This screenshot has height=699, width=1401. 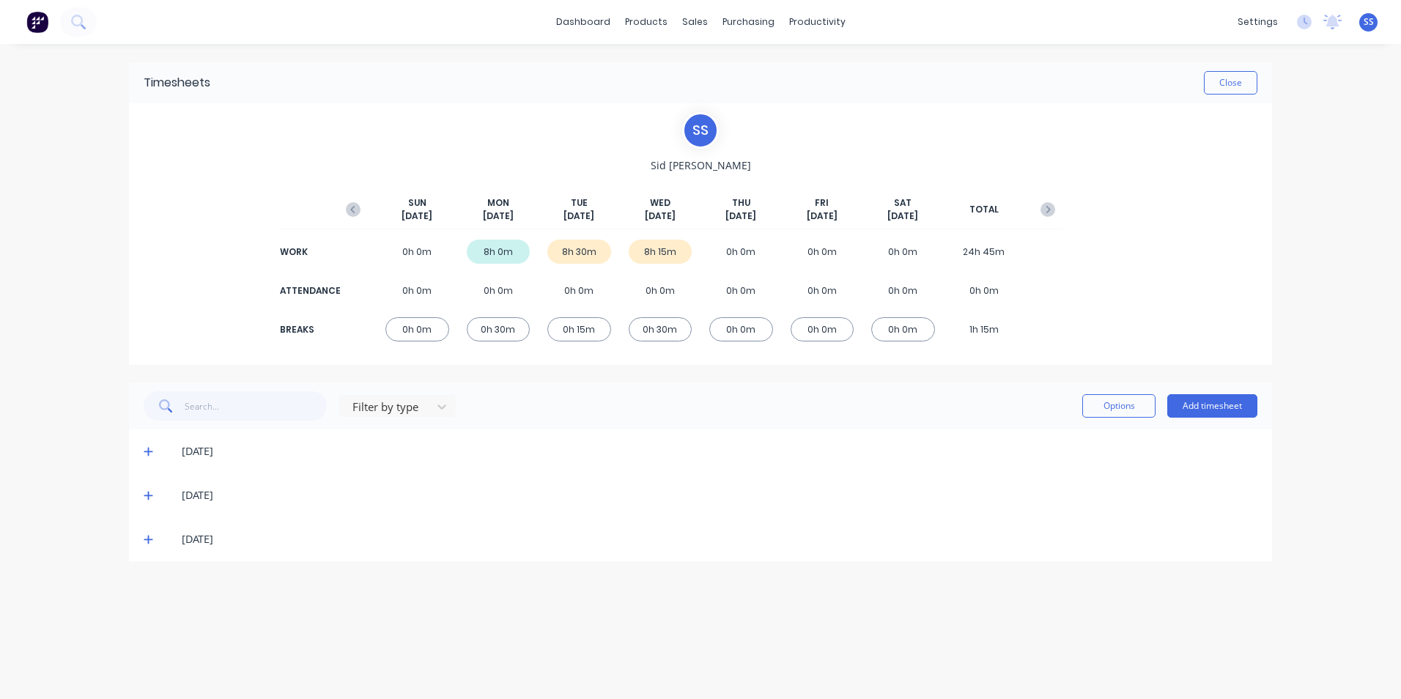 What do you see at coordinates (309, 291) in the screenshot?
I see `div: ATTENDANCE` at bounding box center [309, 291].